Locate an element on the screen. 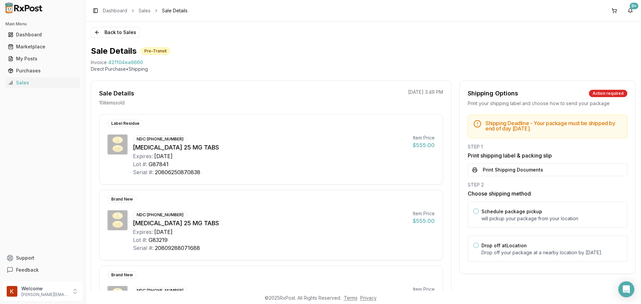 This screenshot has height=304, width=641. div: Purchases is located at coordinates (42, 71).